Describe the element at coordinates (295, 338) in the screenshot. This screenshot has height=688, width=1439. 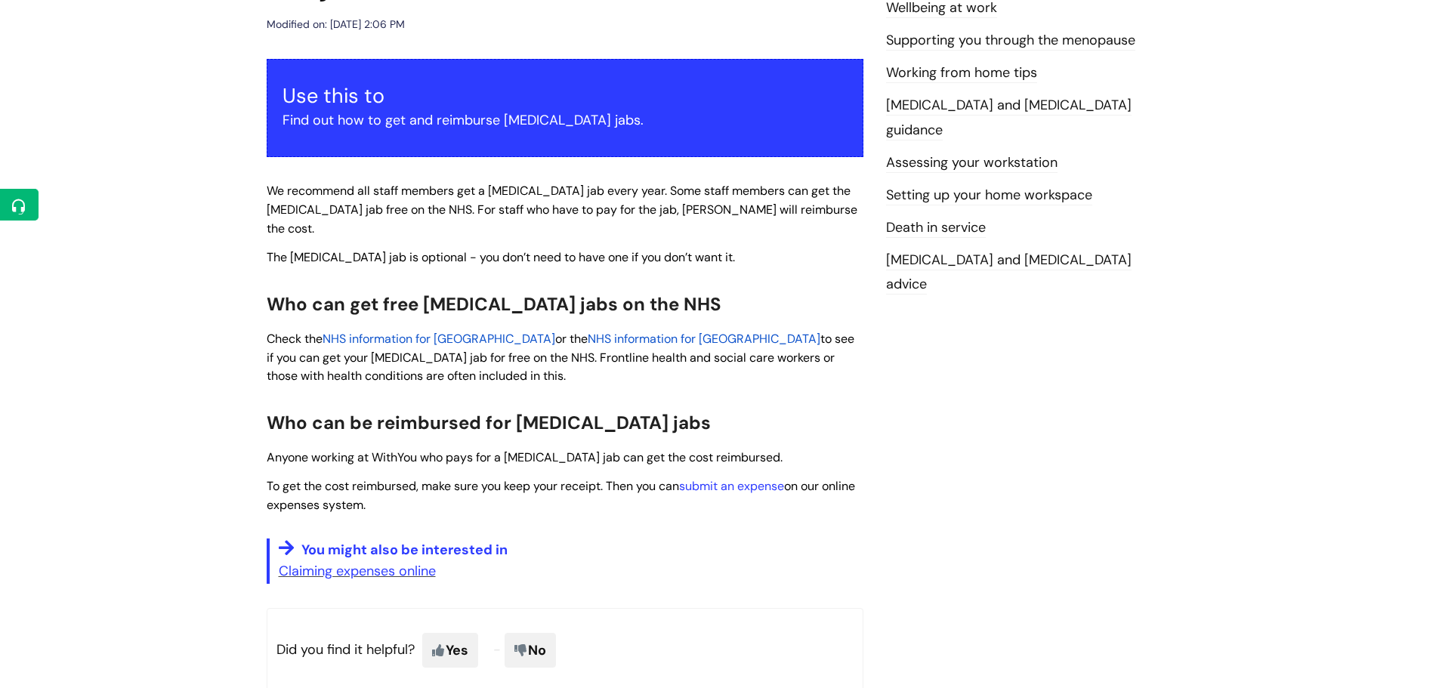
I see `span: Check the` at that location.